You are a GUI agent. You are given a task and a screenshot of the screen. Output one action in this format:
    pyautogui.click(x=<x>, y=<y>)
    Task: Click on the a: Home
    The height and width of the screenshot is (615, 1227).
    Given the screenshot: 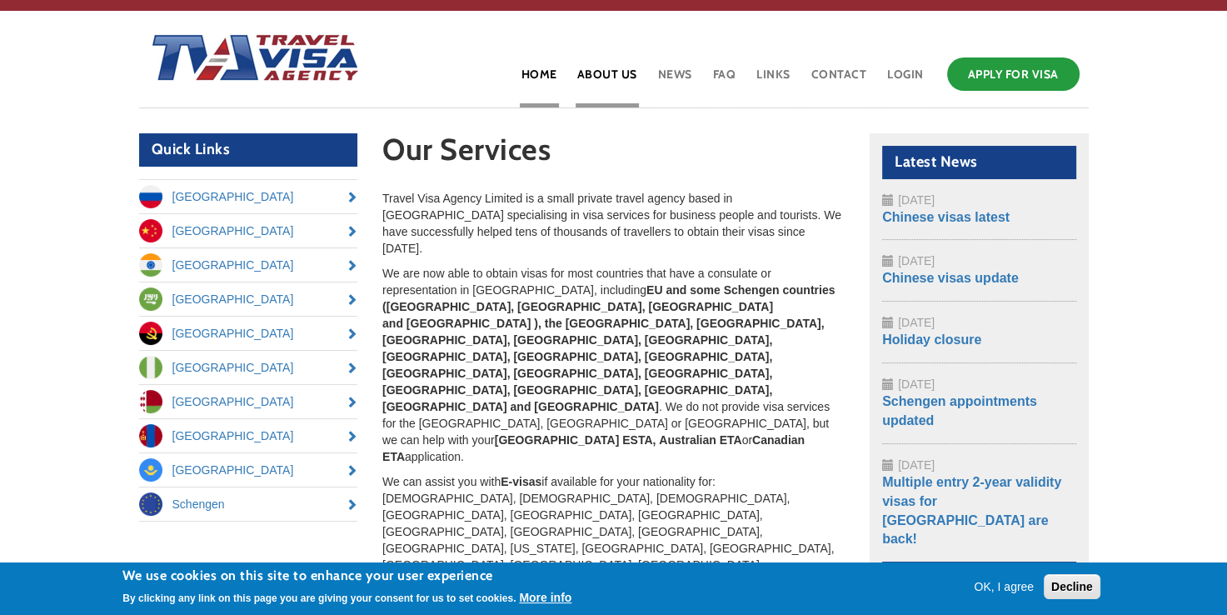 What is the action you would take?
    pyautogui.click(x=539, y=80)
    